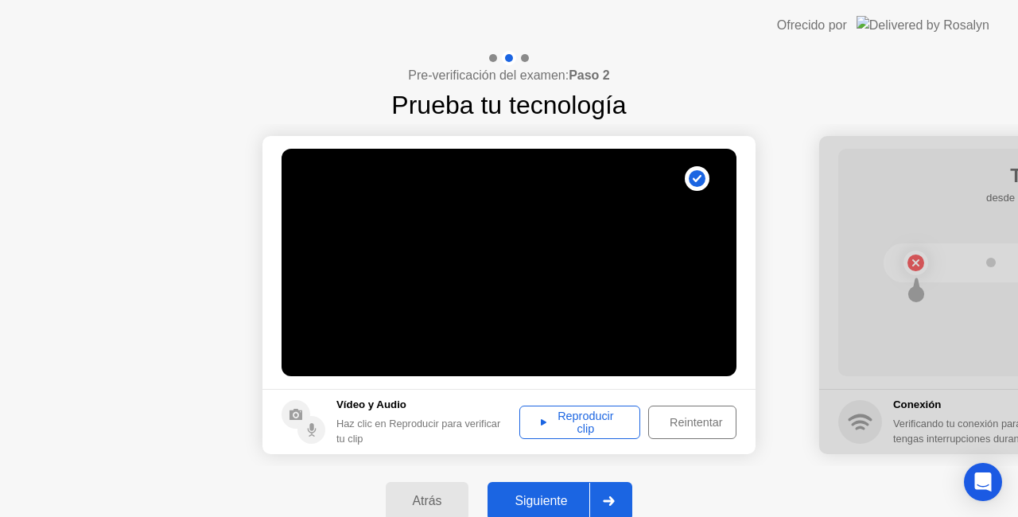 Image resolution: width=1018 pixels, height=517 pixels. What do you see at coordinates (580, 422) in the screenshot?
I see `div: Reproducir clip` at bounding box center [580, 422].